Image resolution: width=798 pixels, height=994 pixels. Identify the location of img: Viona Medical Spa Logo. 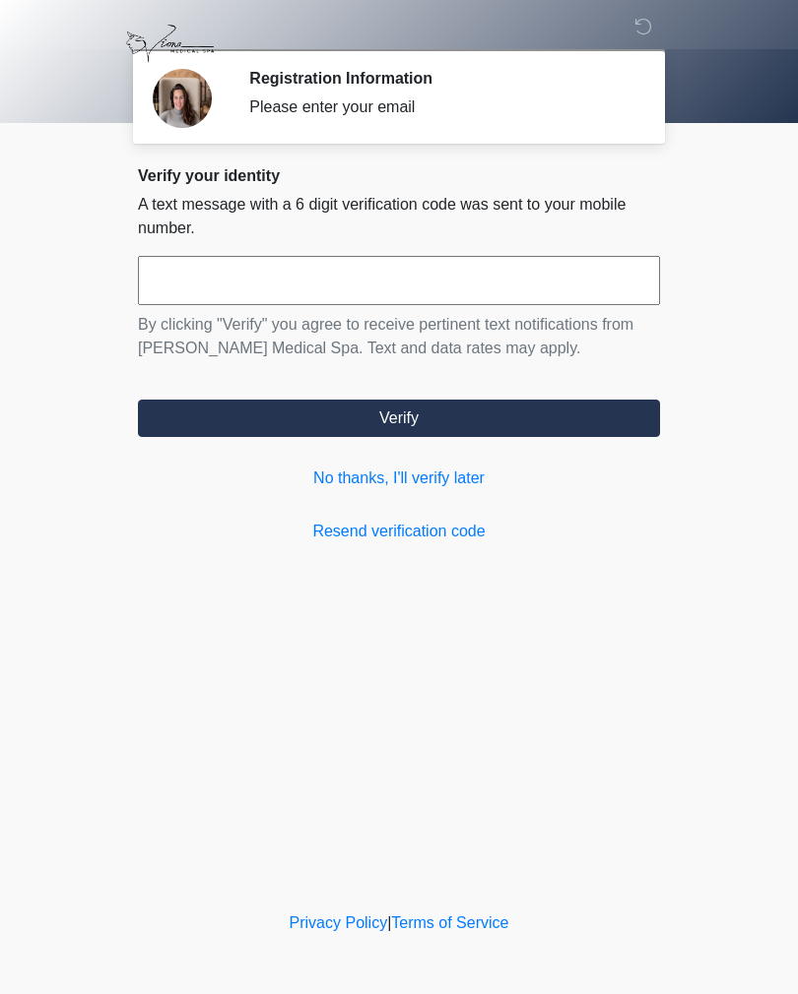
(169, 43).